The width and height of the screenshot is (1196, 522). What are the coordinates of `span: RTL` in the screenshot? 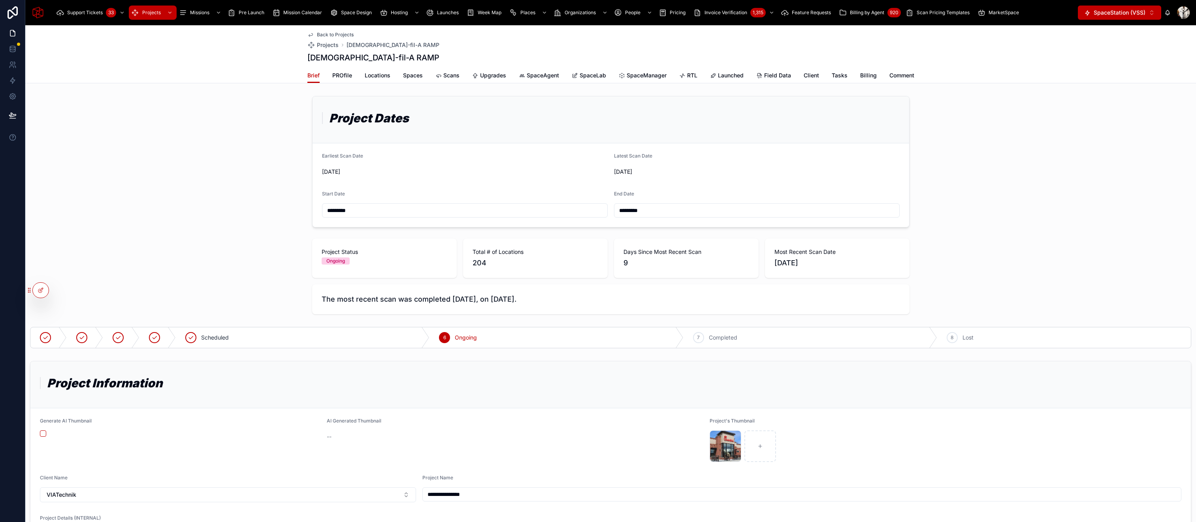 It's located at (692, 75).